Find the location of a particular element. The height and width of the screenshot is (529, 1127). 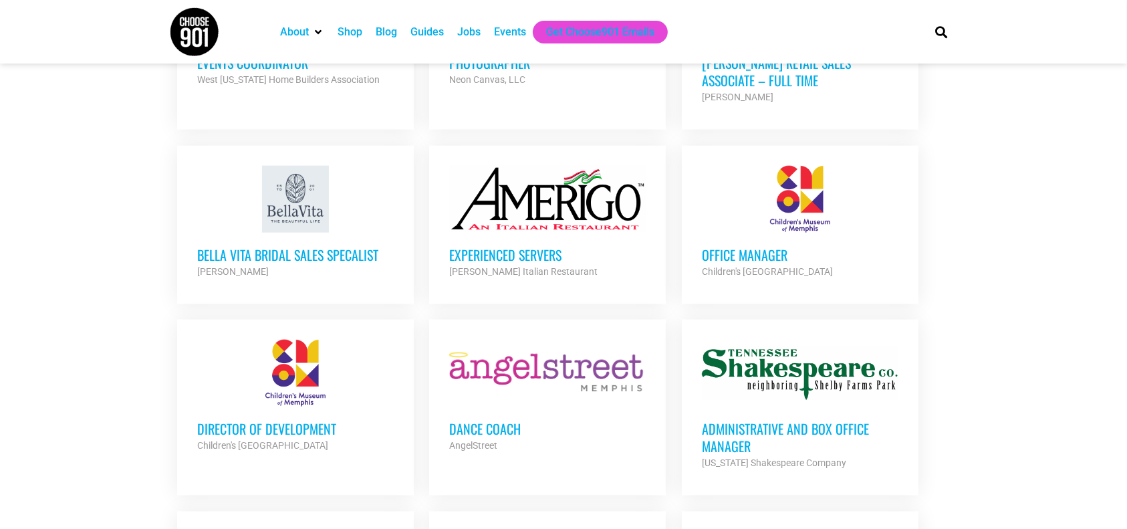

h3: Dance Coach is located at coordinates (548, 429).